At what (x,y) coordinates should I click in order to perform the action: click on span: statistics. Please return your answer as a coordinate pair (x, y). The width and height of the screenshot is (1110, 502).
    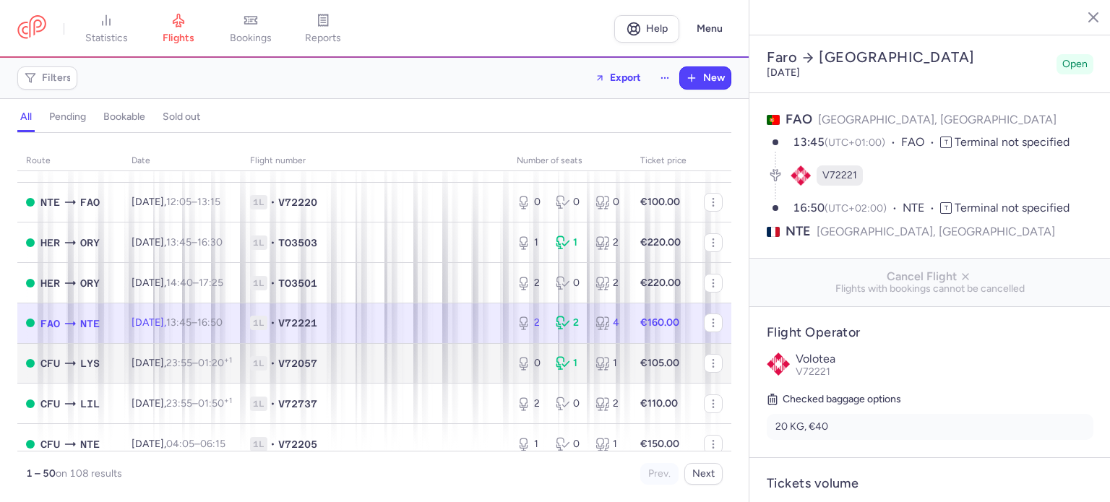
    Looking at the image, I should click on (106, 38).